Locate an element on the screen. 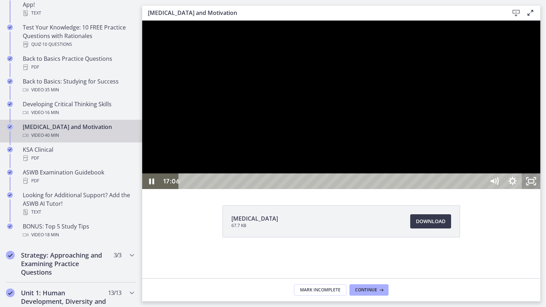 The width and height of the screenshot is (546, 307). div: Developing Critical Thinking Skills is located at coordinates (78, 108).